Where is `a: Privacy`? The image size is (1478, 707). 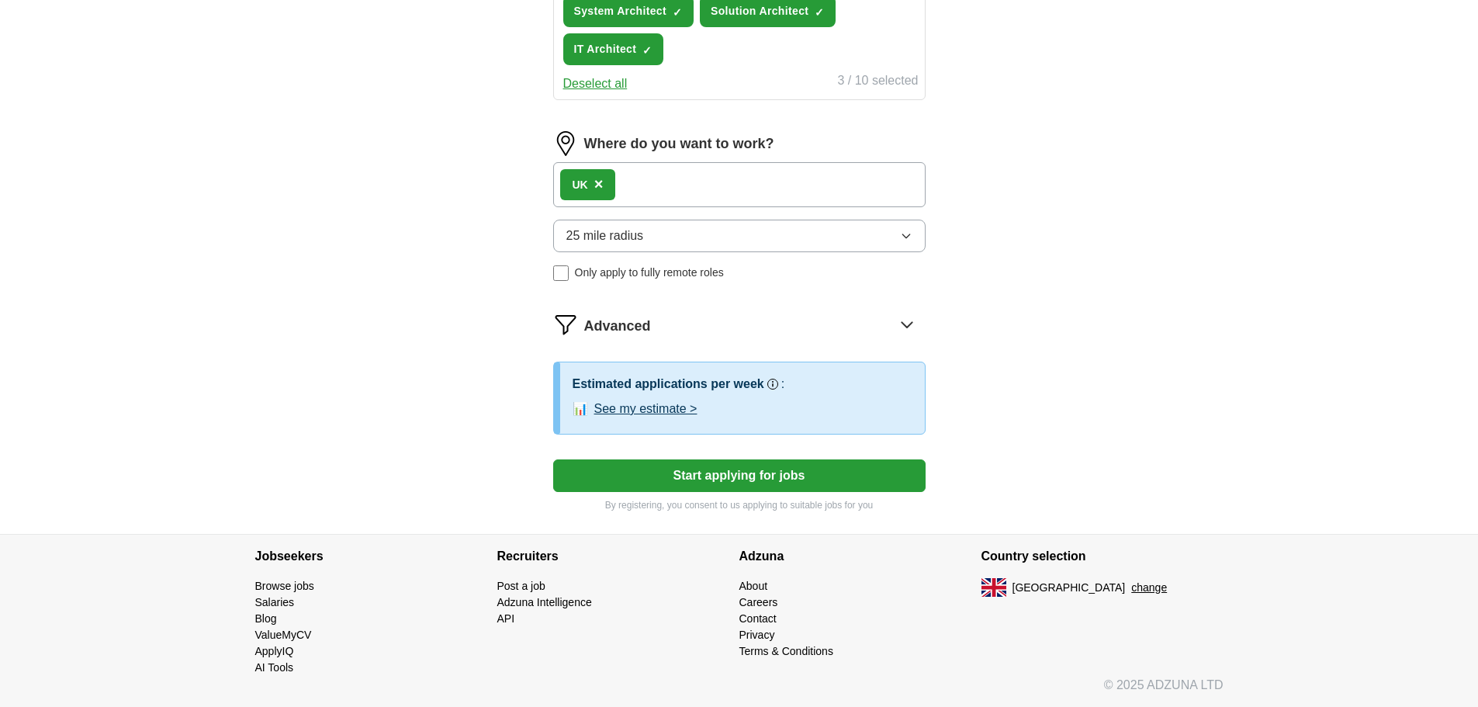 a: Privacy is located at coordinates (757, 635).